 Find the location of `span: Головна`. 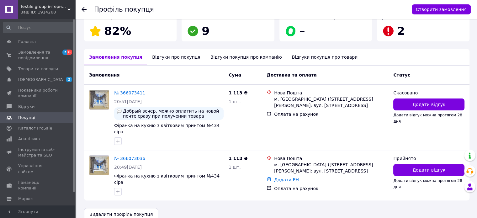

span: Головна is located at coordinates (27, 42).